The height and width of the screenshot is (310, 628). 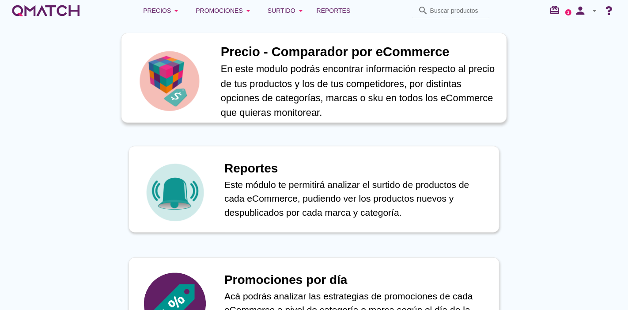 What do you see at coordinates (580, 11) in the screenshot?
I see `i: person` at bounding box center [580, 11].